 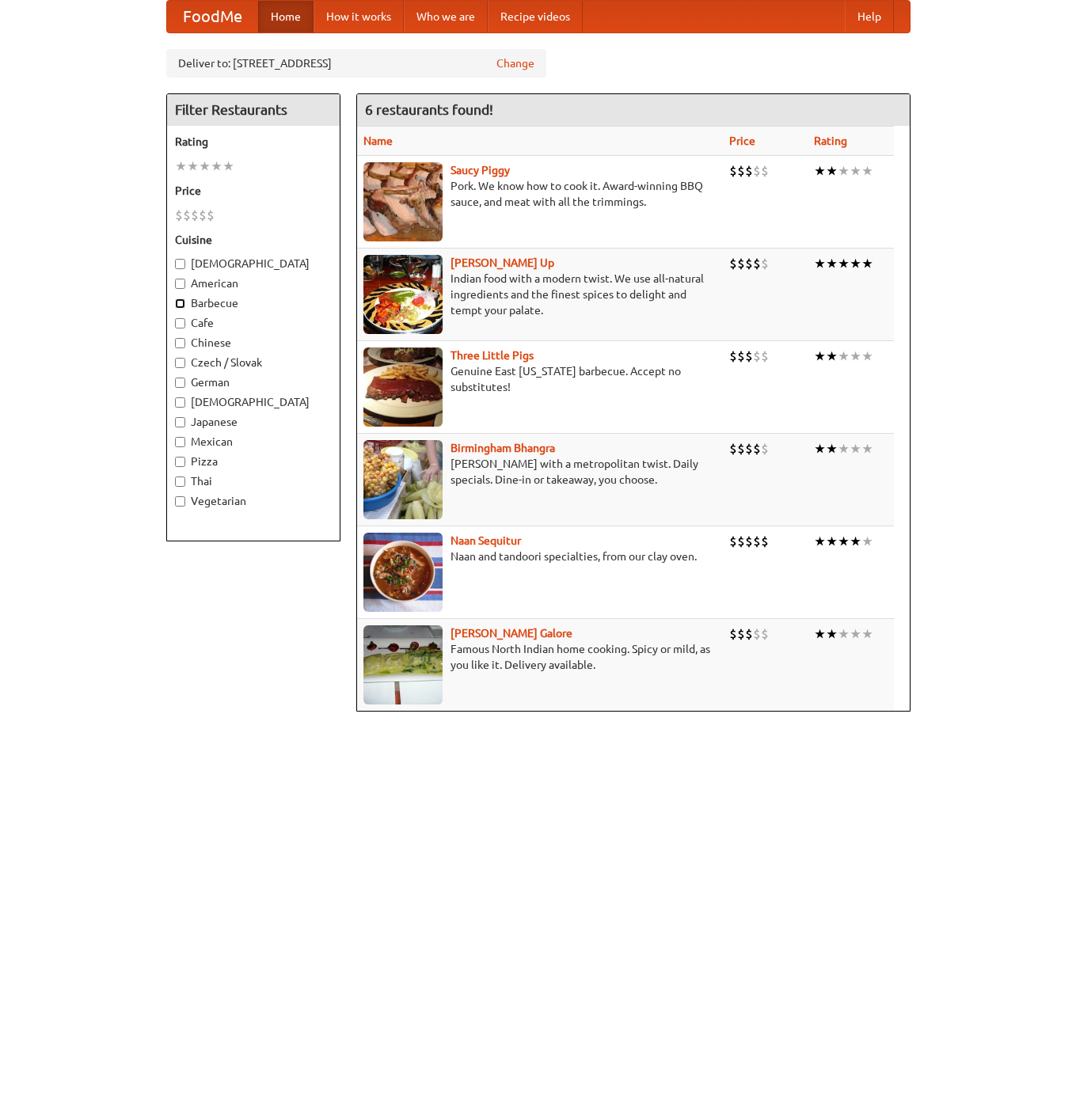 What do you see at coordinates (180, 501) in the screenshot?
I see `input: Vegetarian` at bounding box center [180, 501].